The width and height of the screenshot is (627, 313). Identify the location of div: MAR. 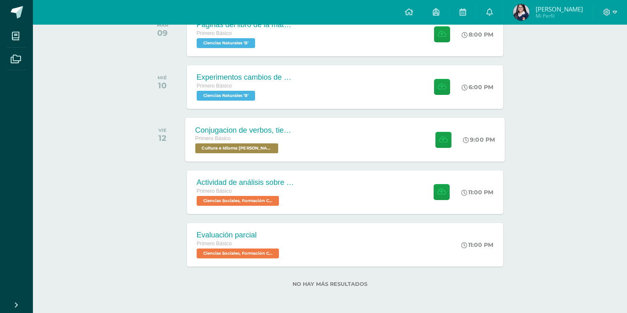
(163, 25).